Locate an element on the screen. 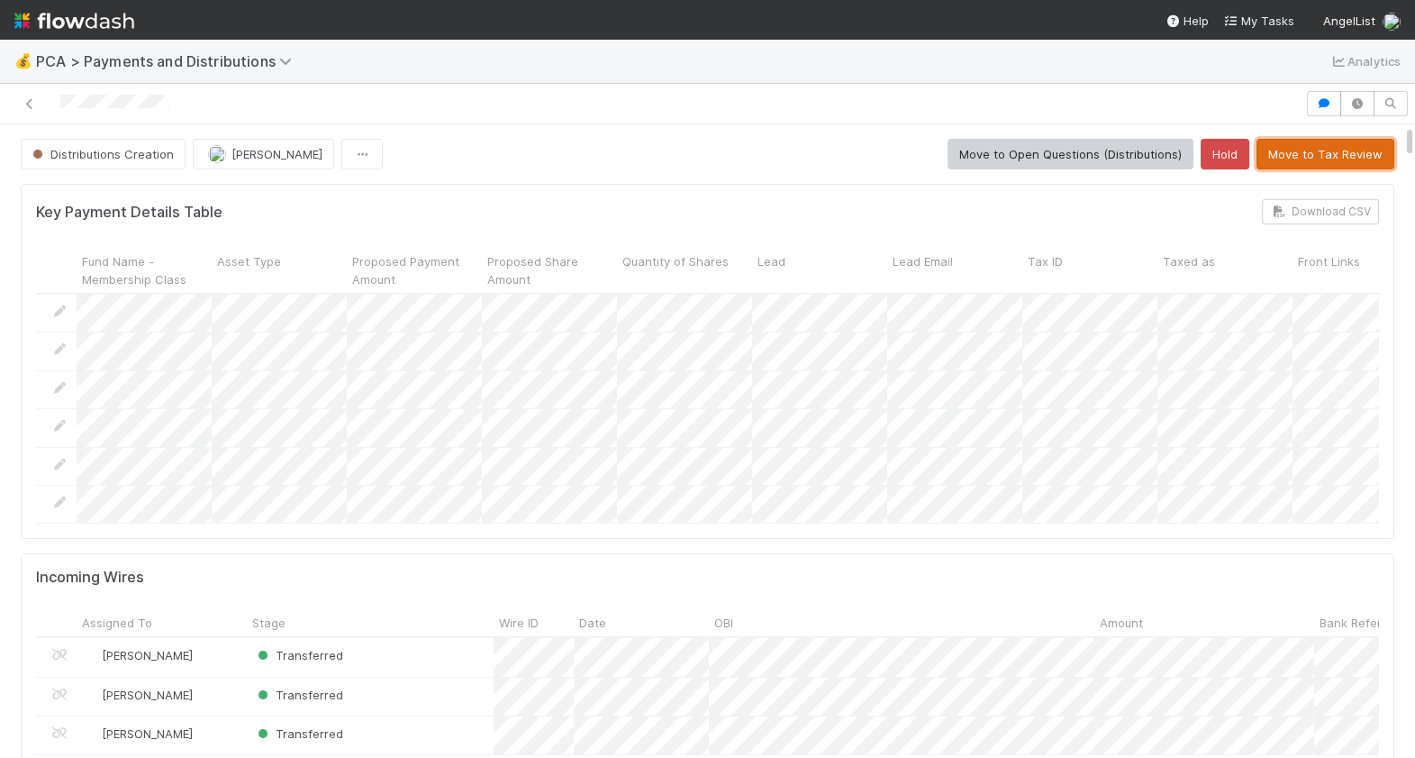 The width and height of the screenshot is (1415, 758). div: Tax ID is located at coordinates (1090, 268).